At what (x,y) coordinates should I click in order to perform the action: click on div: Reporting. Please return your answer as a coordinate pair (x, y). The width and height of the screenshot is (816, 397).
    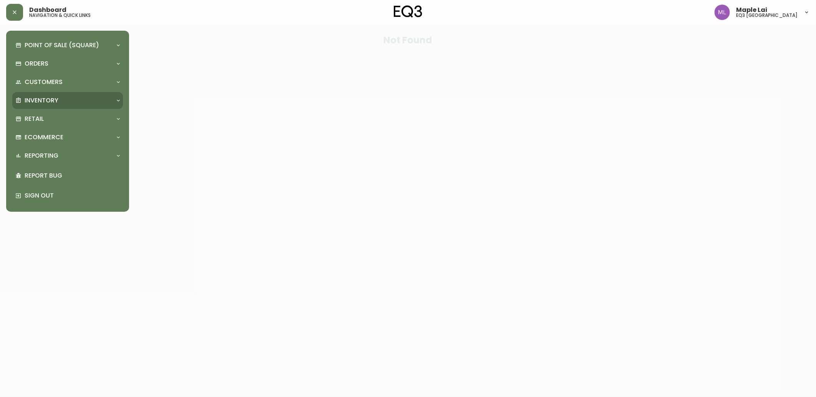
    Looking at the image, I should click on (68, 156).